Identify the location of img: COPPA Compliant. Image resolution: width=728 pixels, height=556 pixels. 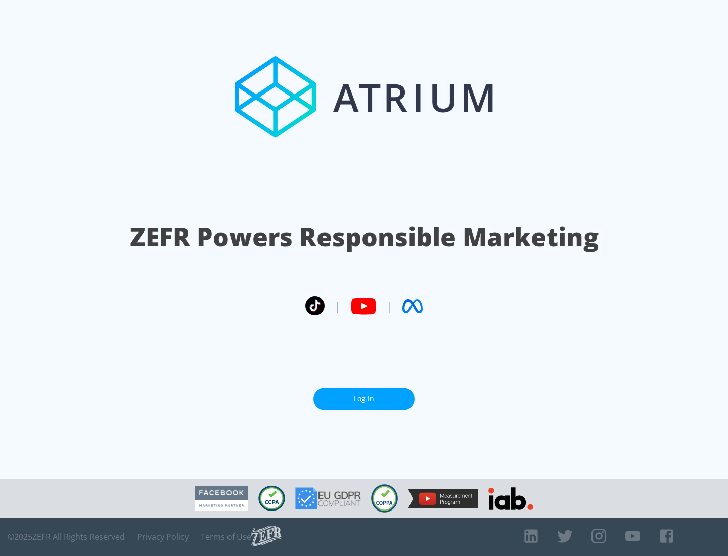
(384, 498).